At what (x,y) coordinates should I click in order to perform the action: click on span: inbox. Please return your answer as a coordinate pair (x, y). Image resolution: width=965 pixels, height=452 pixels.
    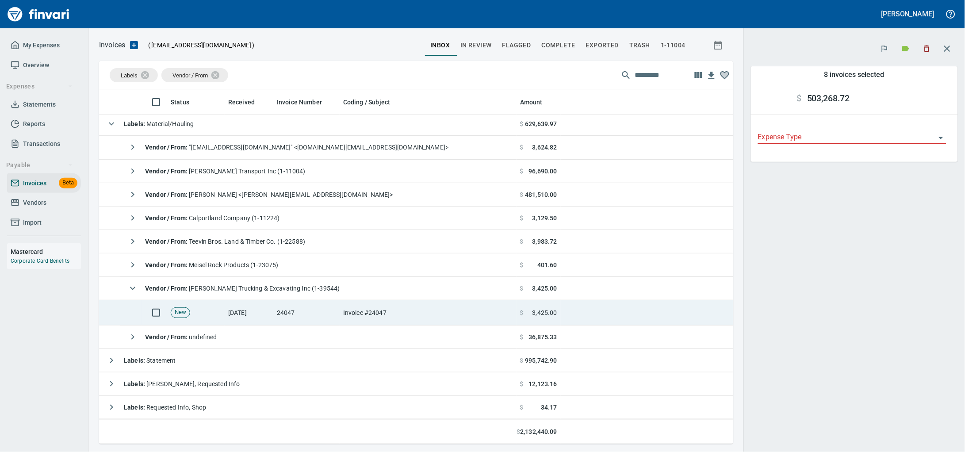
    Looking at the image, I should click on (440, 45).